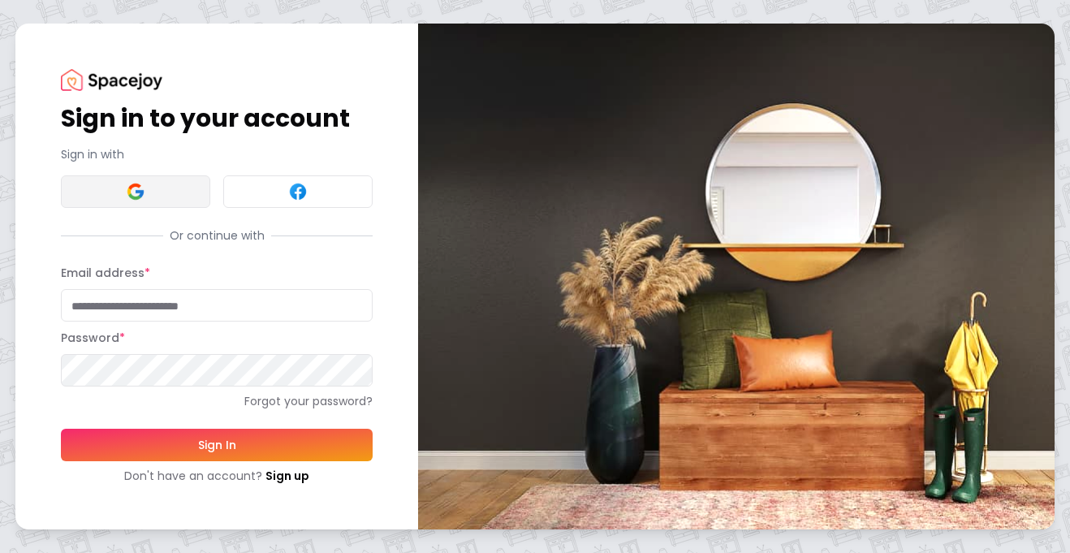 This screenshot has height=553, width=1070. Describe the element at coordinates (217, 154) in the screenshot. I see `p: Sign in with` at that location.